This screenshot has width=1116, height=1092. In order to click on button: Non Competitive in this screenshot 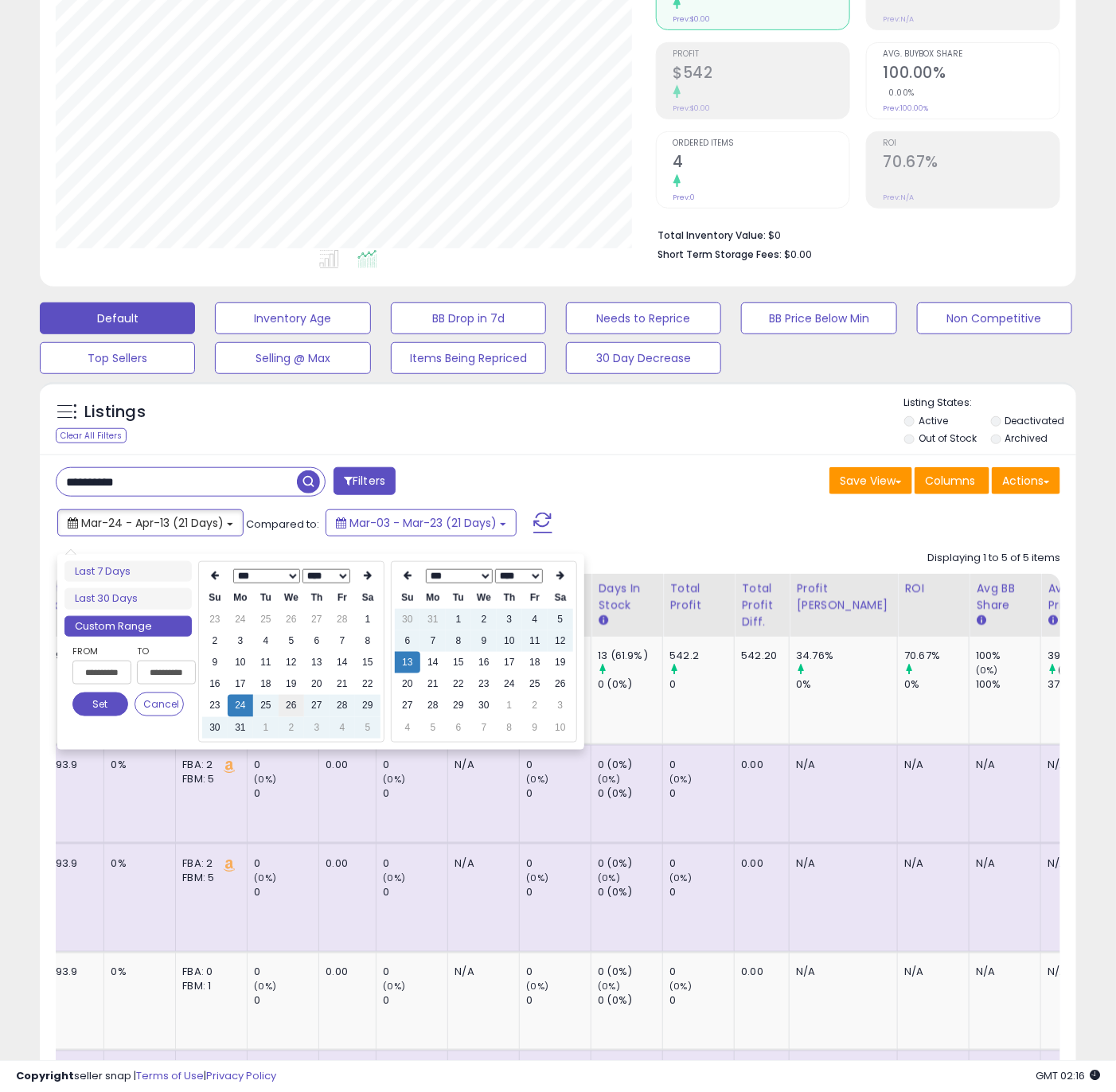, I will do `click(995, 318)`.